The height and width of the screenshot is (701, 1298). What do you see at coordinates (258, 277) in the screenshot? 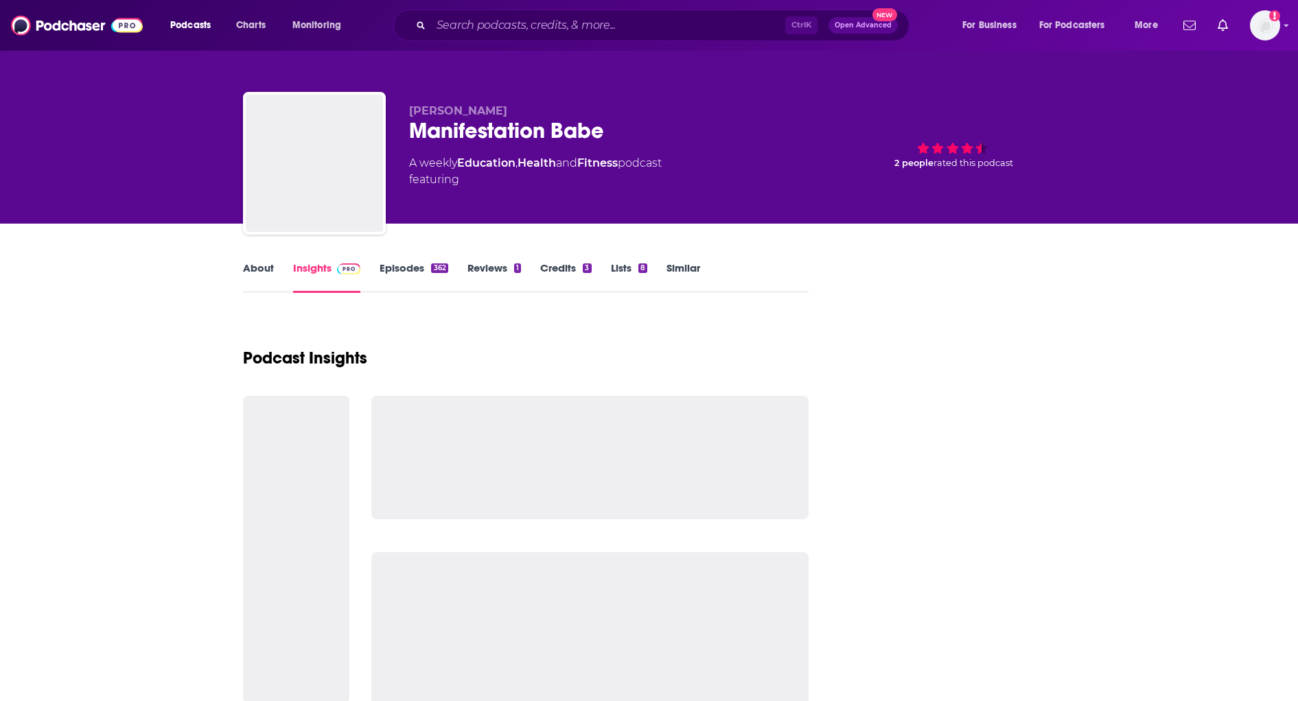
I see `a: About` at bounding box center [258, 277].